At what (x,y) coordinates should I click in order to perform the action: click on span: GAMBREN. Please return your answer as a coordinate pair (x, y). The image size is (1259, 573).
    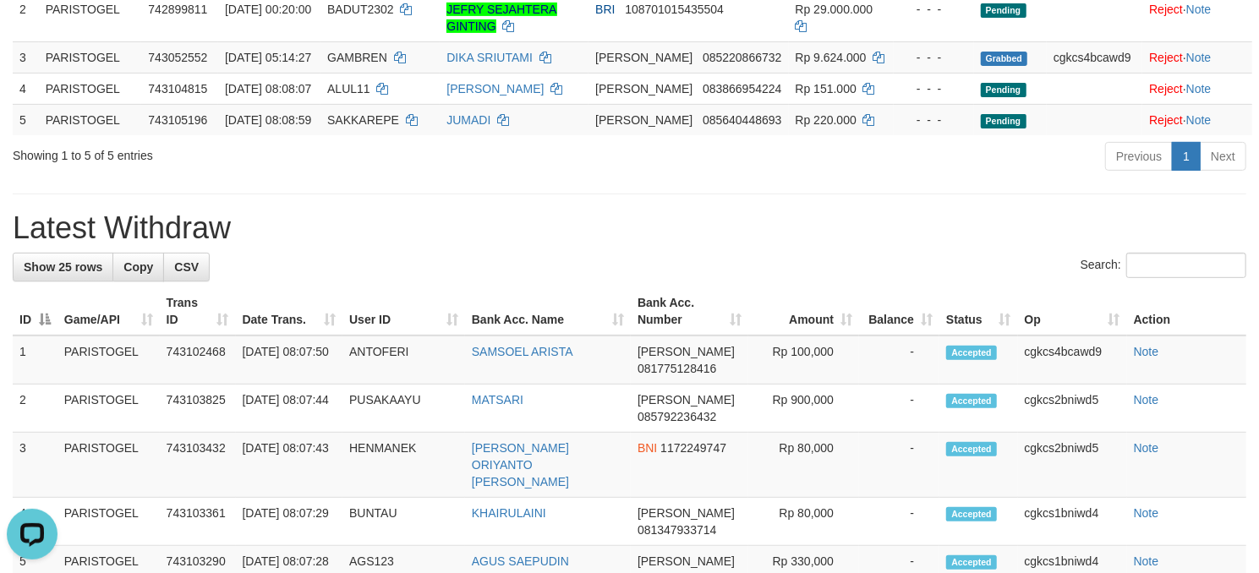
    Looking at the image, I should click on (357, 57).